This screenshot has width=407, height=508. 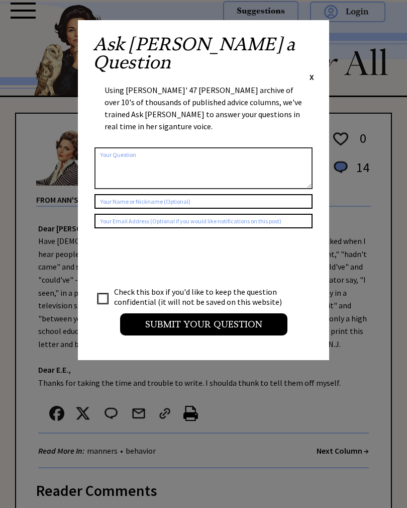 What do you see at coordinates (204, 221) in the screenshot?
I see `input: Your Email Address (Optional if you would like notifications on this post)` at bounding box center [204, 221].